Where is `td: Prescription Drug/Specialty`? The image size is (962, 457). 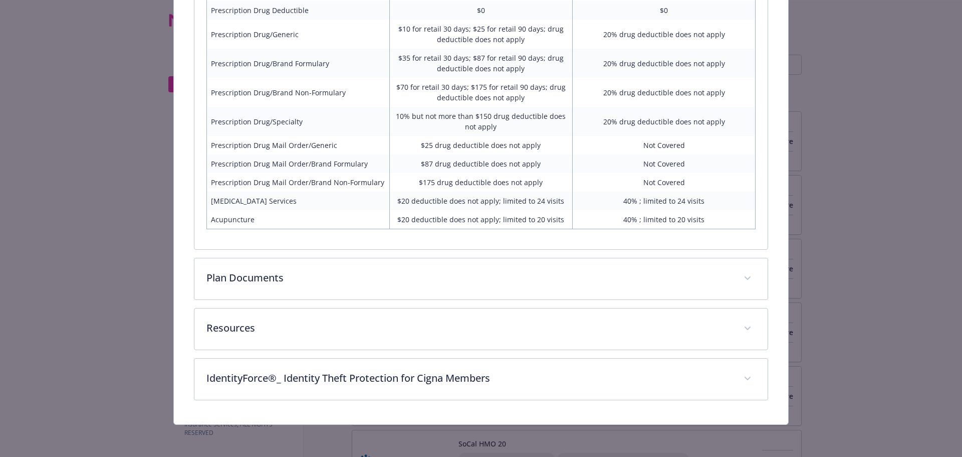
td: Prescription Drug/Specialty is located at coordinates (298, 121).